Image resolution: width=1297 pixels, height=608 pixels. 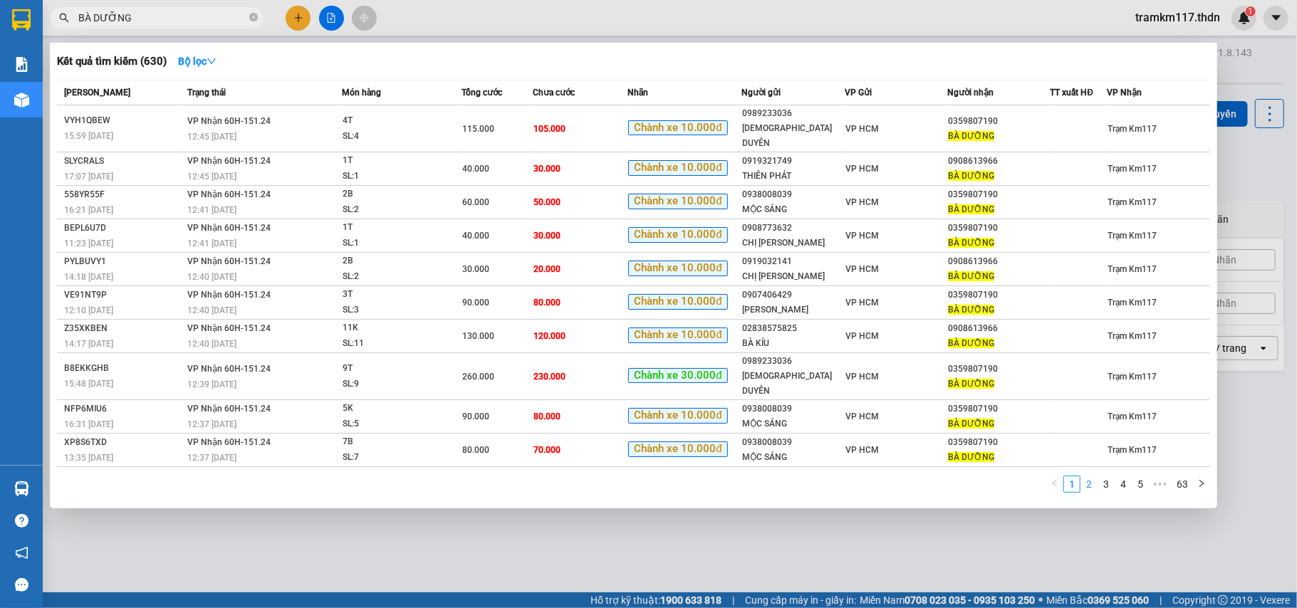 What do you see at coordinates (396, 194) in the screenshot?
I see `div: 2B` at bounding box center [396, 194].